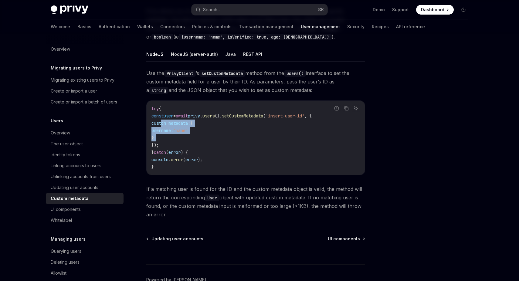 The height and width of the screenshot is (281, 519). Describe the element at coordinates (85, 199) in the screenshot. I see `a: Custom metadata` at that location.